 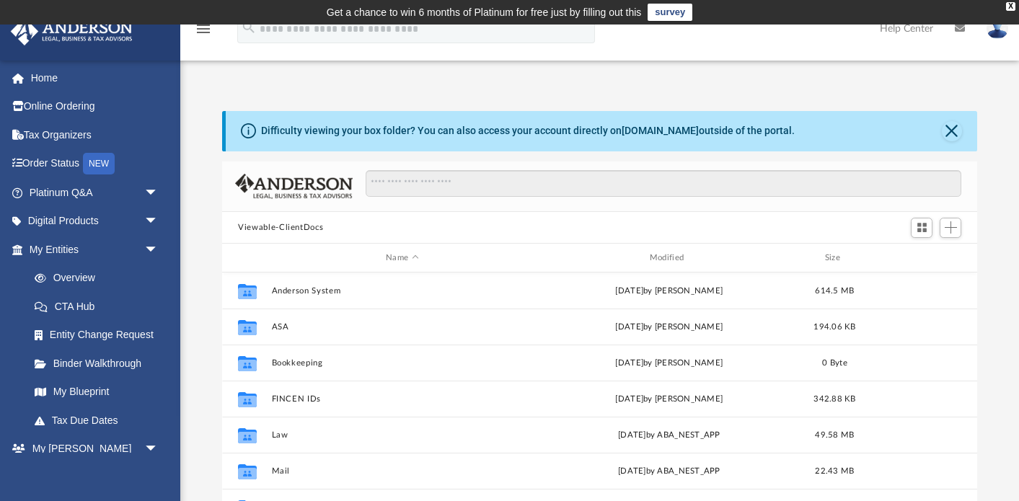 I want to click on div: Name, so click(x=402, y=258).